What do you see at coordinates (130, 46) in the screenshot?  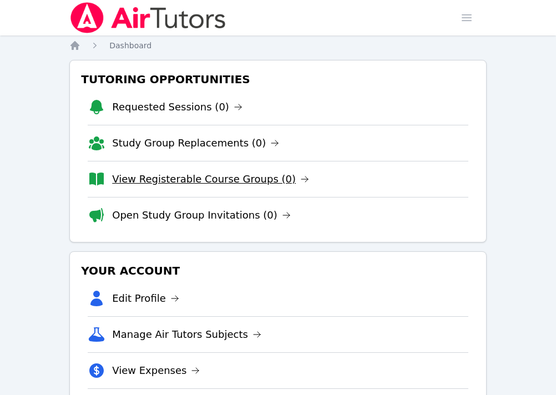 I see `a: Dashboard` at bounding box center [130, 46].